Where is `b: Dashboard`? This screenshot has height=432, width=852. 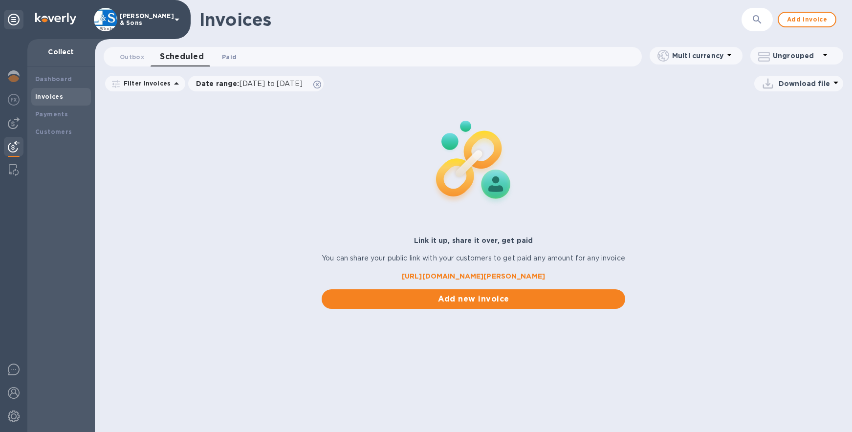
b: Dashboard is located at coordinates (54, 79).